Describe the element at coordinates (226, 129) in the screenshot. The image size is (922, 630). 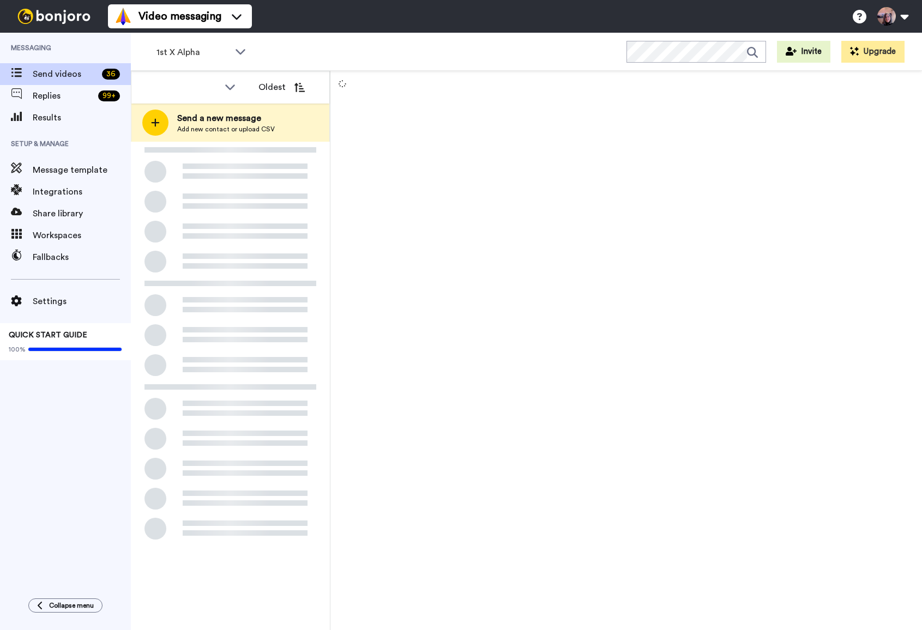
I see `span: Add new contact or upload CSV` at that location.